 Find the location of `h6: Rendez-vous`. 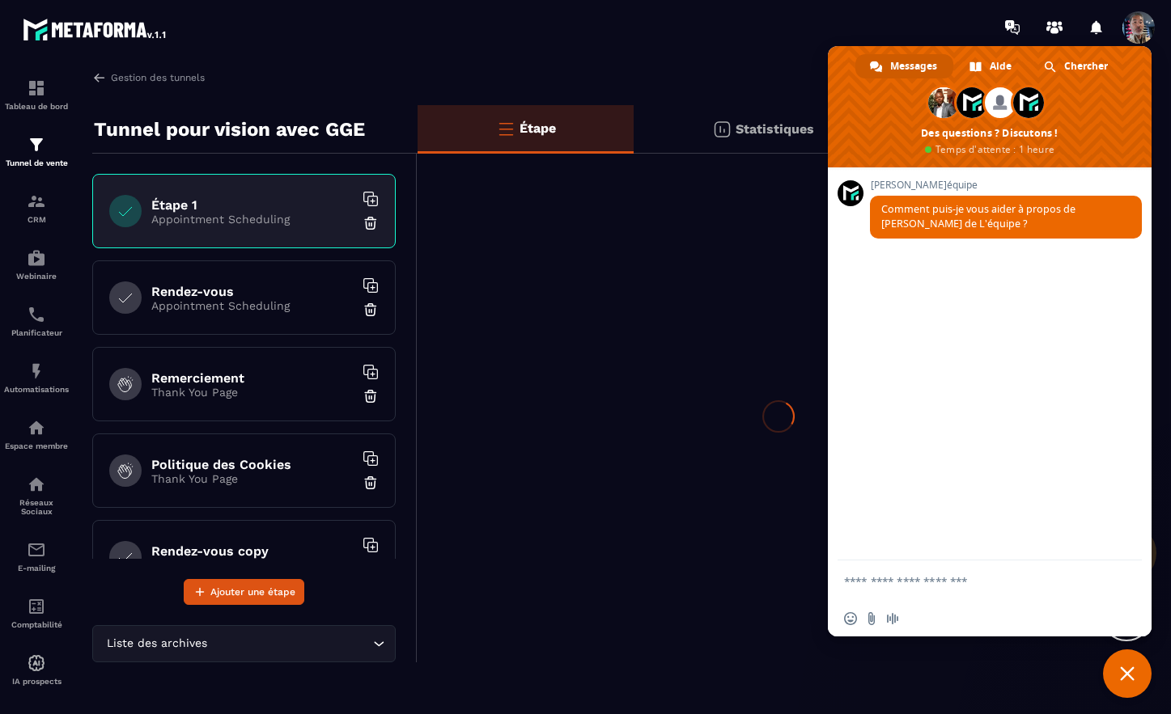

h6: Rendez-vous is located at coordinates (252, 291).